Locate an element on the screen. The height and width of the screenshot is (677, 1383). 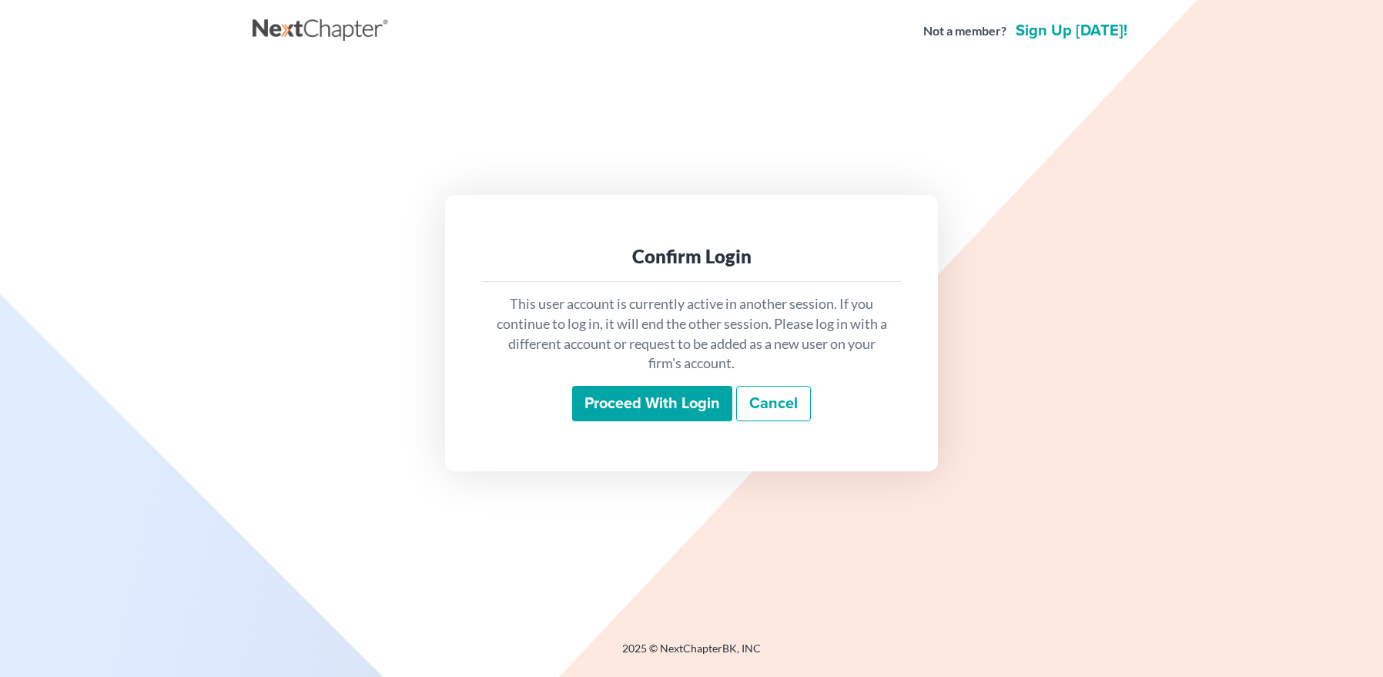
strong: Not a member? is located at coordinates (965, 31).